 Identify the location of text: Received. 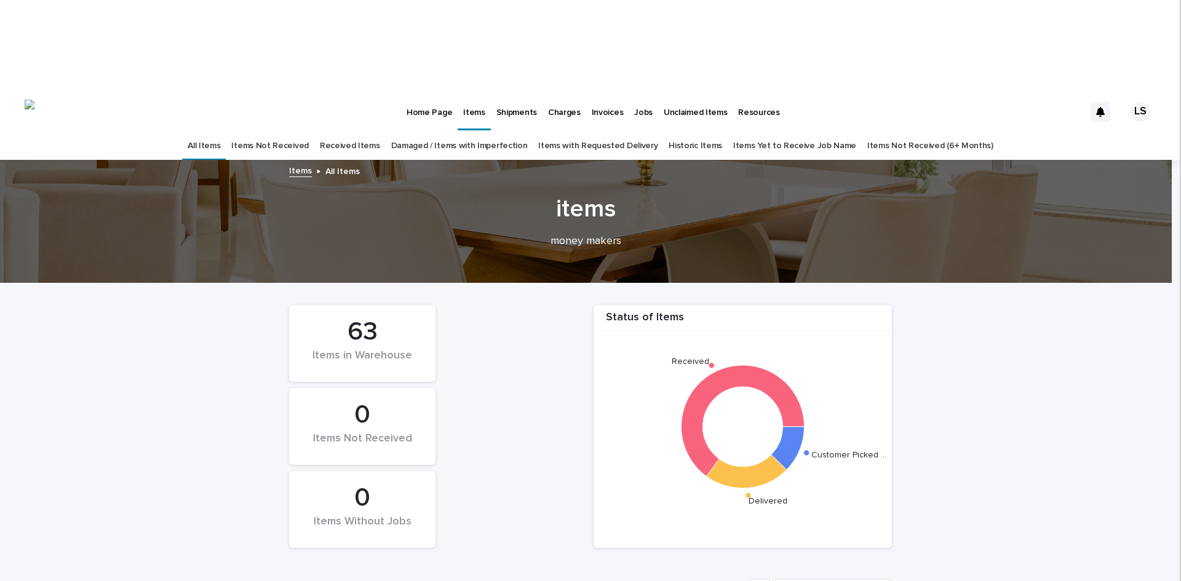
(690, 362).